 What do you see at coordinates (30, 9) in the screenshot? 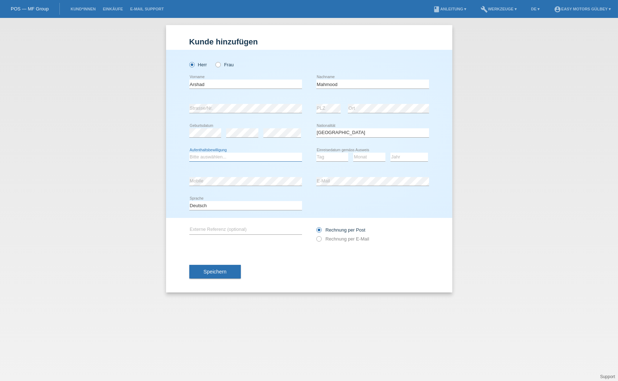
I see `a: POS — MF Group` at bounding box center [30, 9].